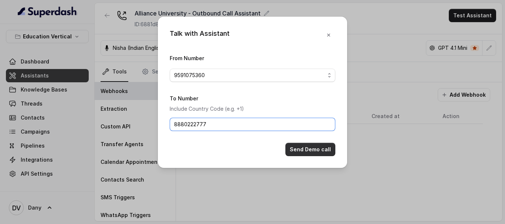 This screenshot has height=224, width=505. Describe the element at coordinates (253, 125) in the screenshot. I see `input: +1123456789` at that location.